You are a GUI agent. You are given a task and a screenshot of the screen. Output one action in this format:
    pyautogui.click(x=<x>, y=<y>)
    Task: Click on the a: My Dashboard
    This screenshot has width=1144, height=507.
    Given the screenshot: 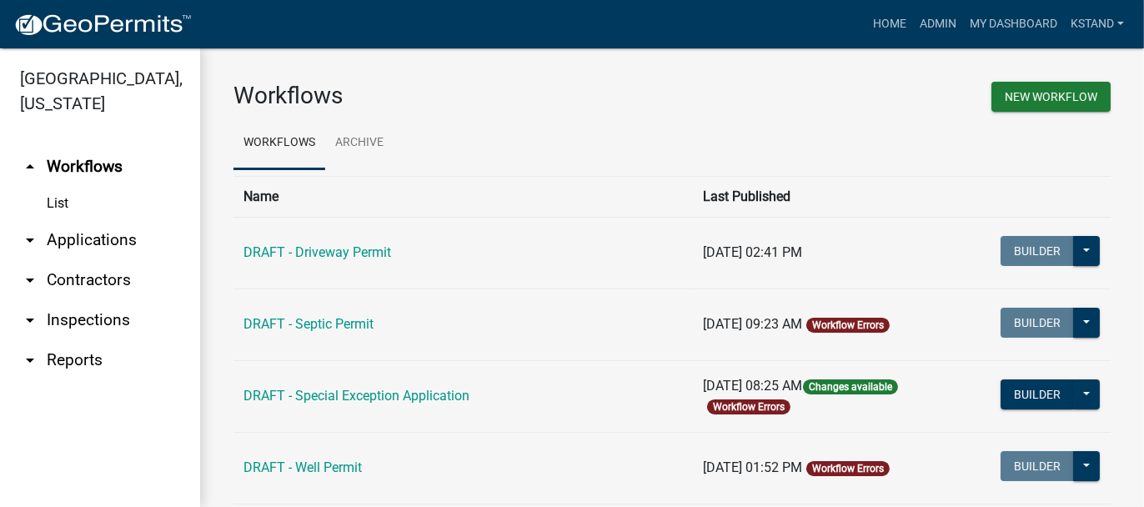 What is the action you would take?
    pyautogui.click(x=1013, y=24)
    